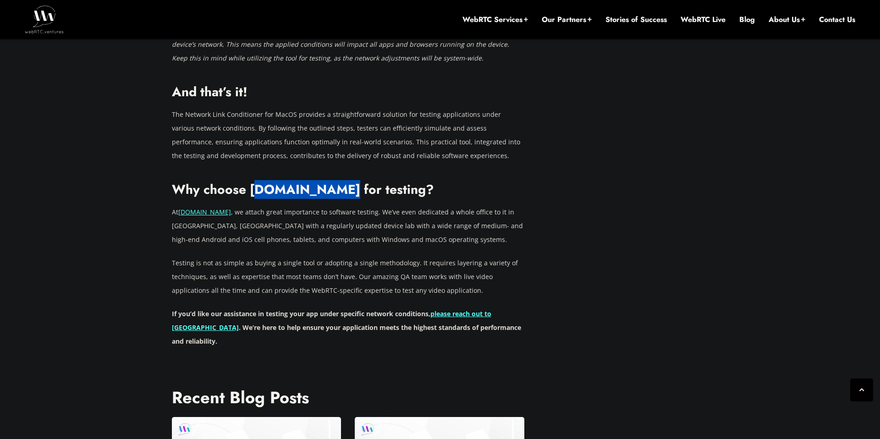 The width and height of the screenshot is (880, 439). What do you see at coordinates (636, 20) in the screenshot?
I see `a: Stories of Success` at bounding box center [636, 20].